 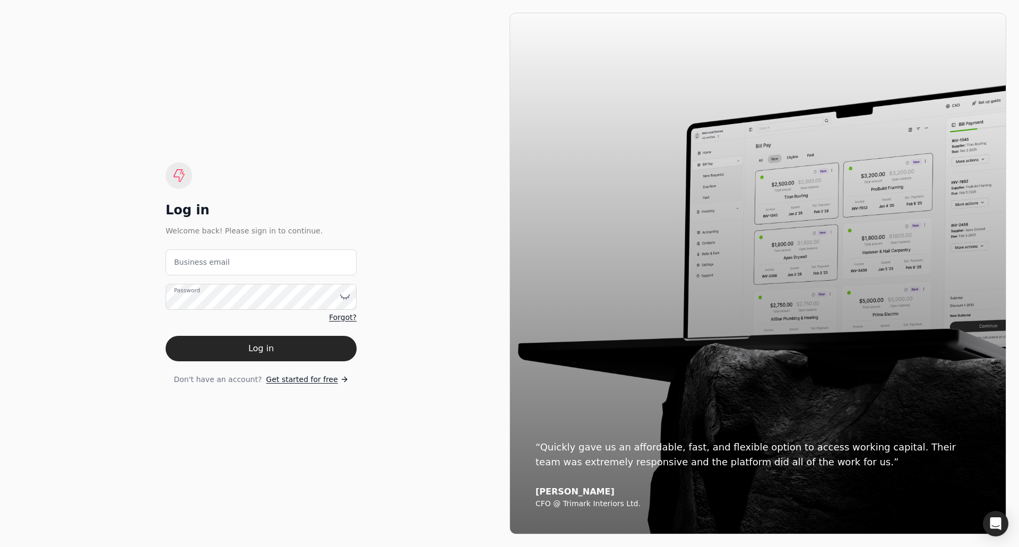 I want to click on div: CFO @ Trimark Interiors Ltd., so click(x=758, y=504).